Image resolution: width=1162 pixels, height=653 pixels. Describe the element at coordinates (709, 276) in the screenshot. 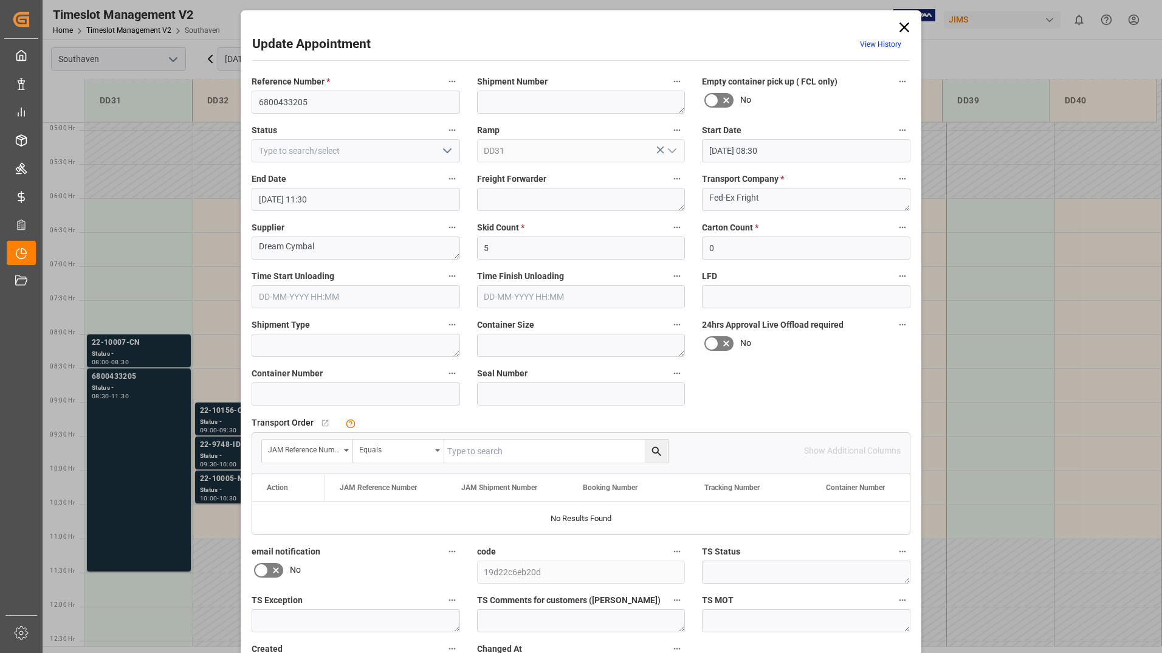

I see `span: LFD` at that location.